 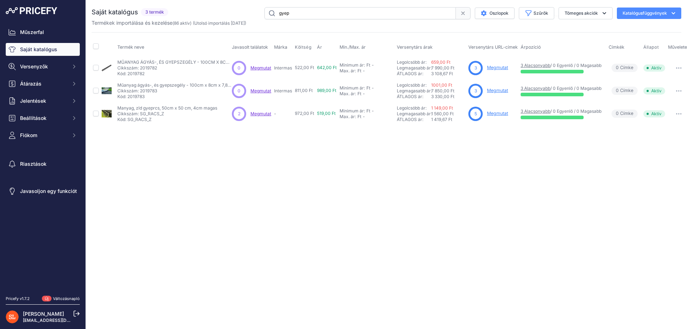 What do you see at coordinates (303, 47) in the screenshot?
I see `font: Költség` at bounding box center [303, 47].